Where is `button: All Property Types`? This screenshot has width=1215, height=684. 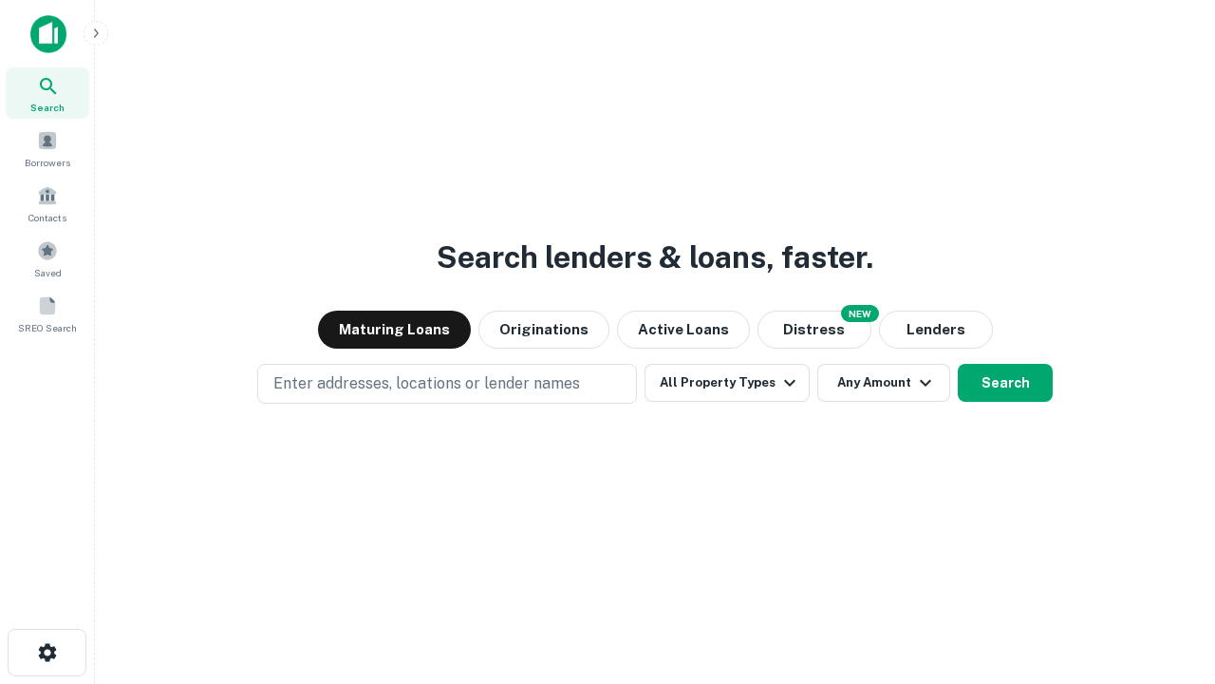 button: All Property Types is located at coordinates (727, 383).